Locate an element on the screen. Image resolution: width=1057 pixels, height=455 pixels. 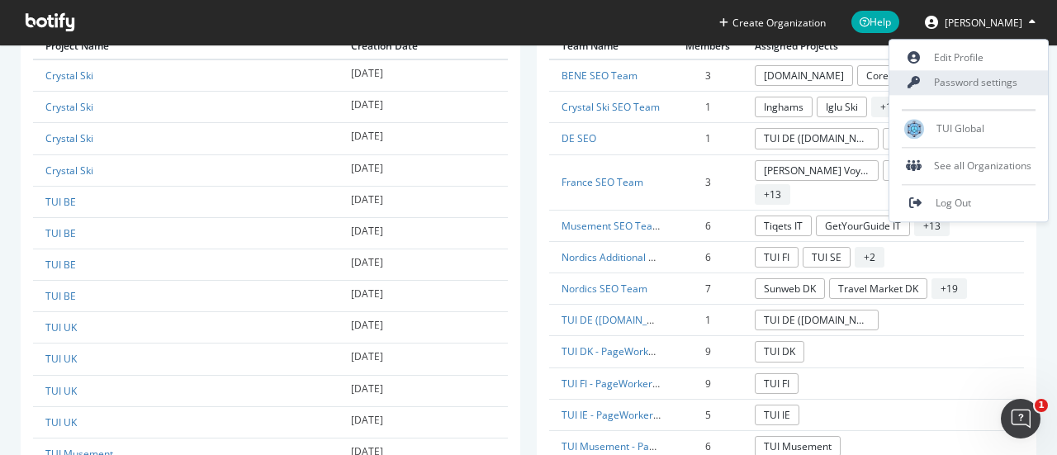
span: + 19 is located at coordinates (948, 288).